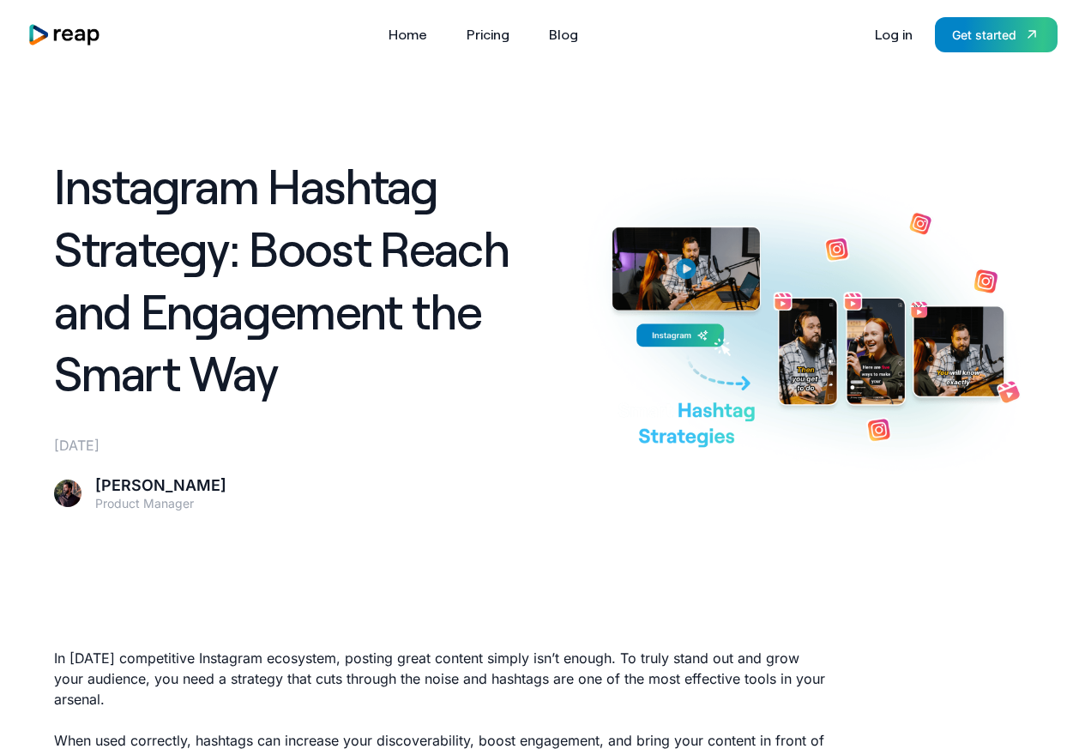 The image size is (1085, 749). Describe the element at coordinates (160, 504) in the screenshot. I see `div: Product Manager` at that location.